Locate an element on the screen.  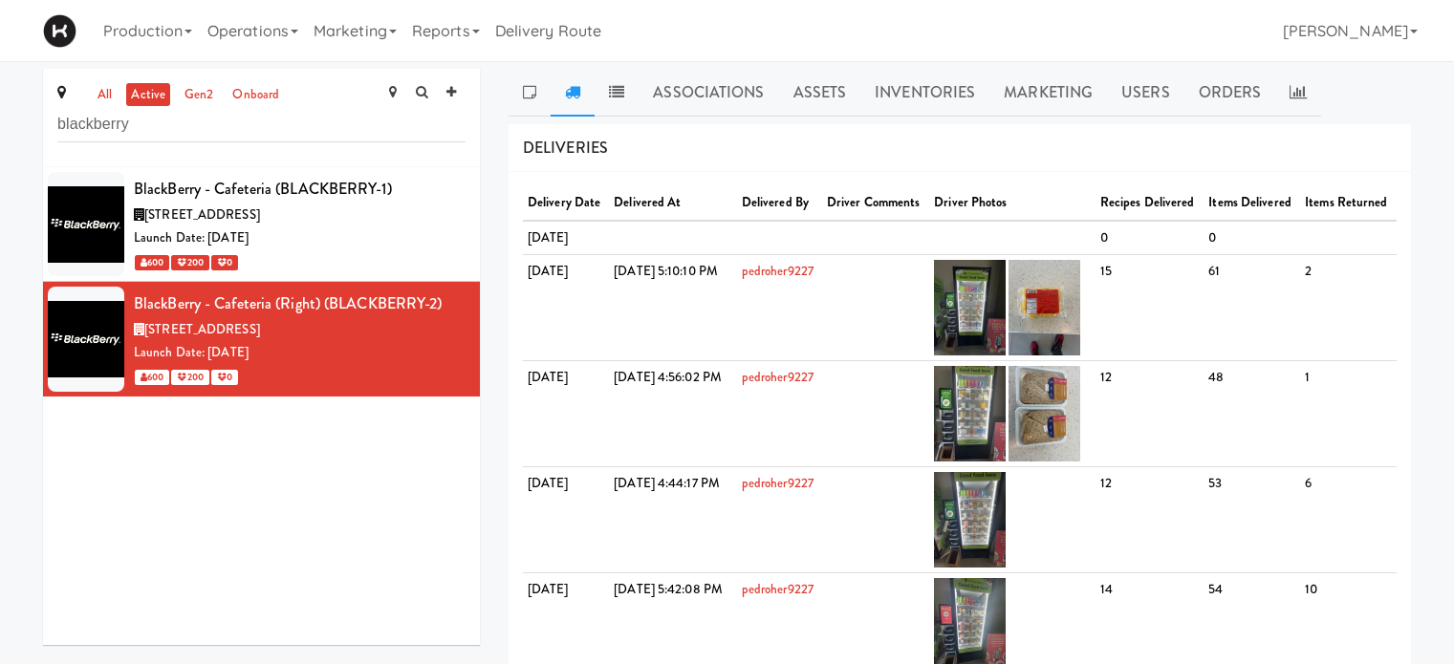
th: Recipes Delivered is located at coordinates (1150, 204).